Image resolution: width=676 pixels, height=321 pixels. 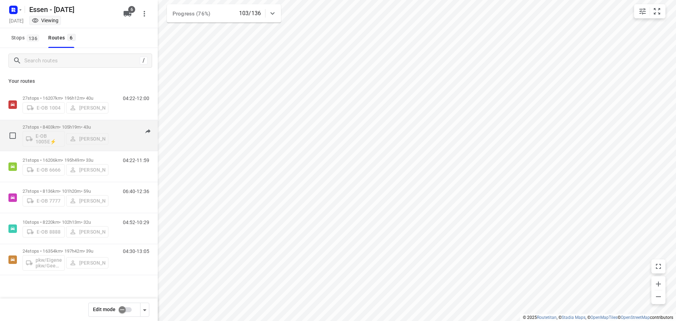 What do you see at coordinates (635, 317) in the screenshot?
I see `a: OpenStreetMap` at bounding box center [635, 317].